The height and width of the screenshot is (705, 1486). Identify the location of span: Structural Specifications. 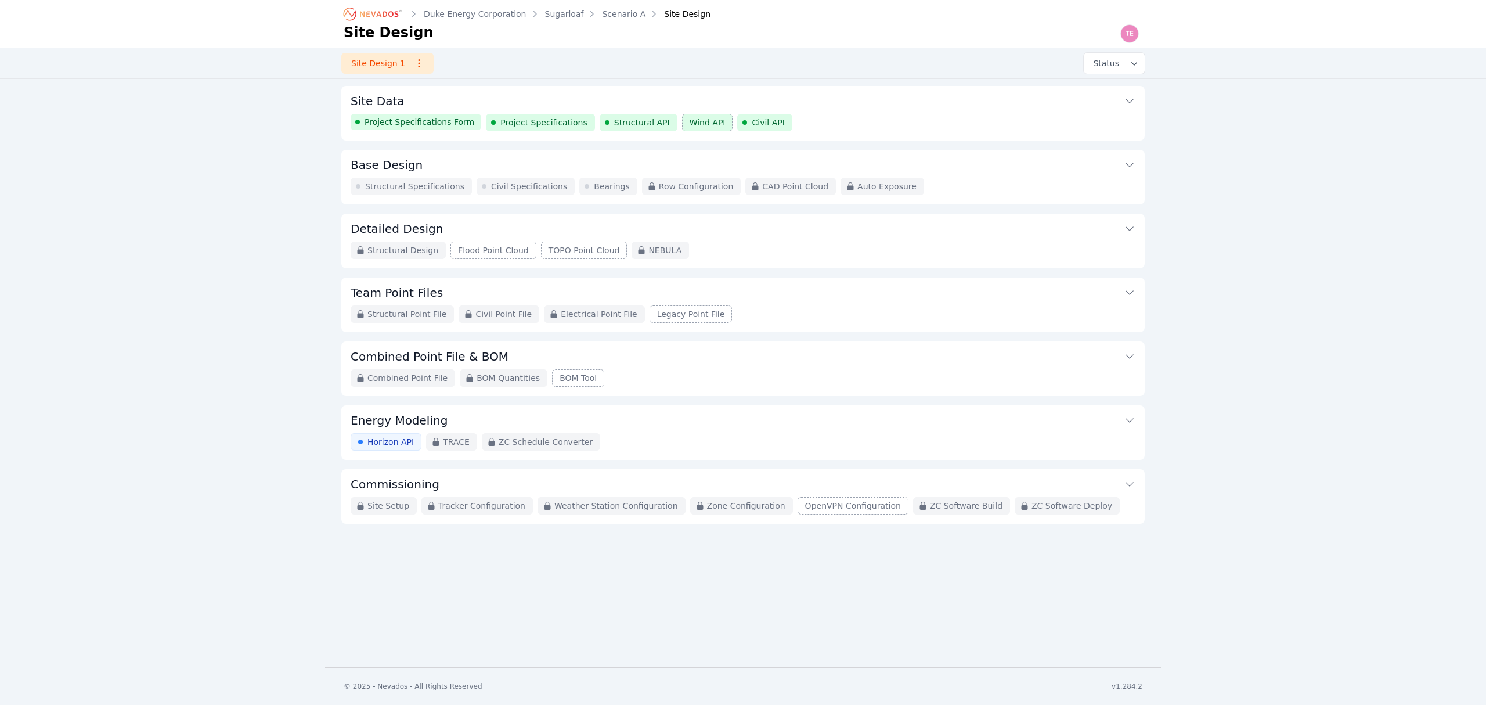
(414, 186).